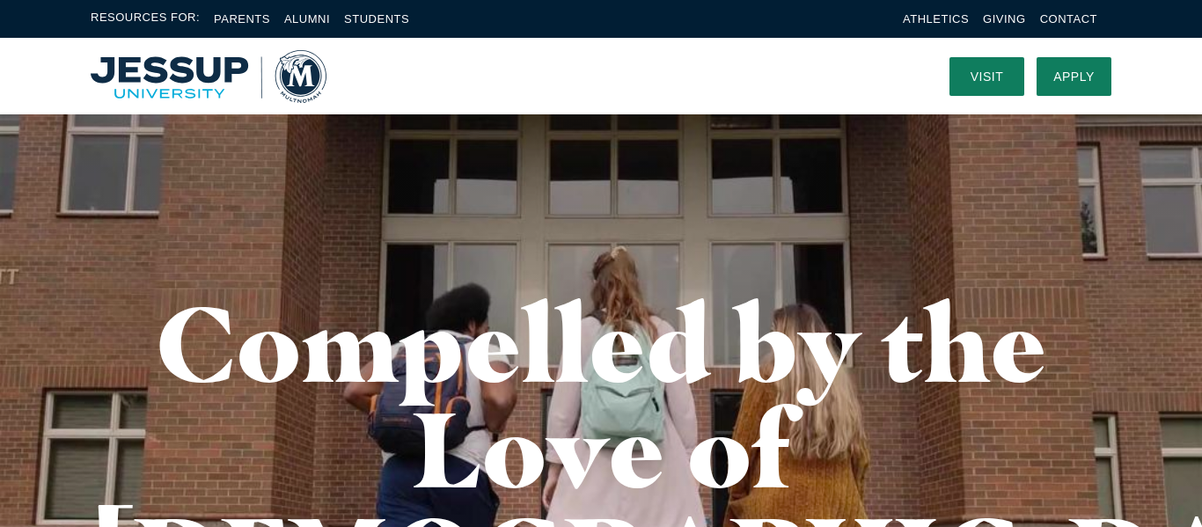  I want to click on a: Giving, so click(1004, 18).